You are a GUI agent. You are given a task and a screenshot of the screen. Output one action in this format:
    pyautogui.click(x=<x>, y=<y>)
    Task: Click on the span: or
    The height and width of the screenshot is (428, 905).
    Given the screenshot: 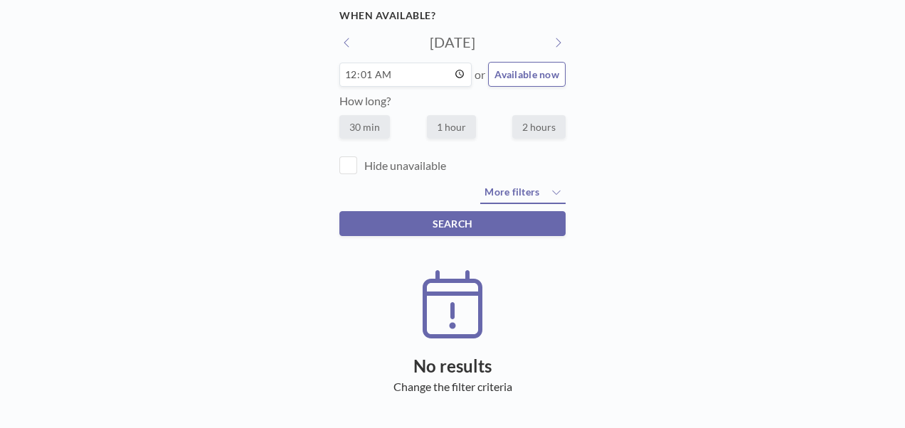 What is the action you would take?
    pyautogui.click(x=480, y=75)
    